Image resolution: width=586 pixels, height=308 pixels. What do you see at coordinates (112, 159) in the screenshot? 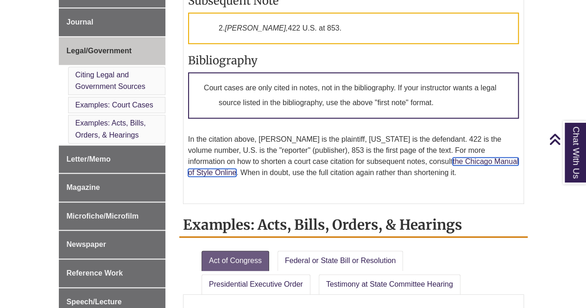
I see `a: Letter/Memo` at bounding box center [112, 159].